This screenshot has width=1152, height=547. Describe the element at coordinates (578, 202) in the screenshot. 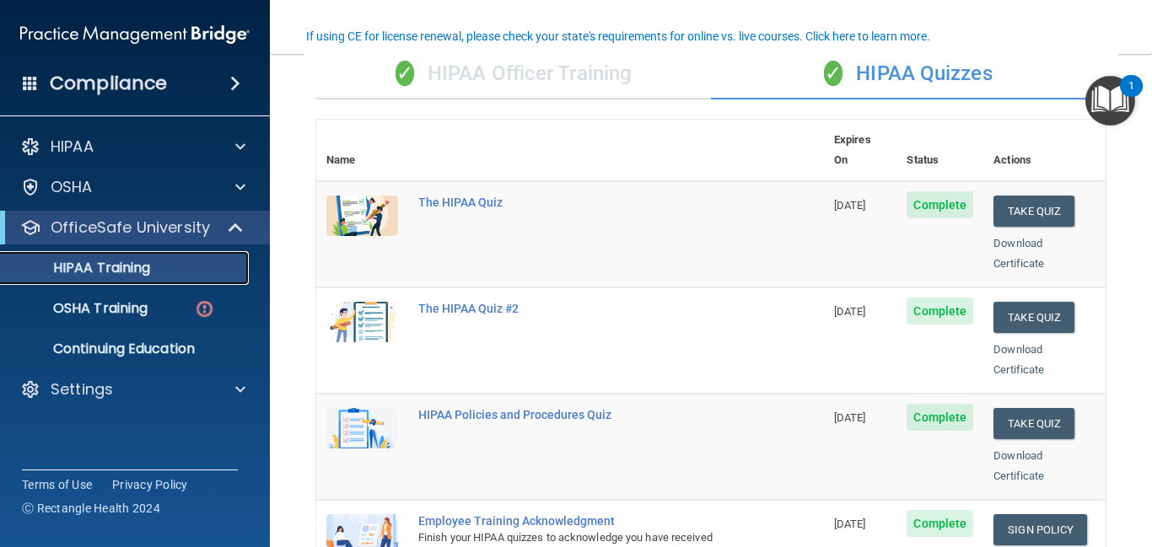

I see `div: The HIPAA Quiz` at that location.